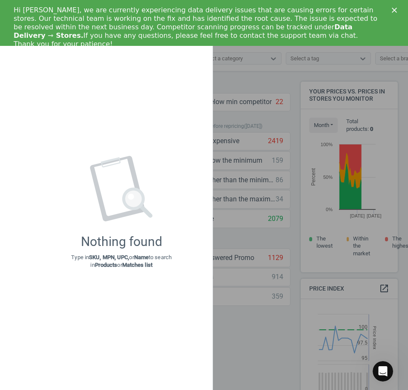  I want to click on strong: Products, so click(106, 265).